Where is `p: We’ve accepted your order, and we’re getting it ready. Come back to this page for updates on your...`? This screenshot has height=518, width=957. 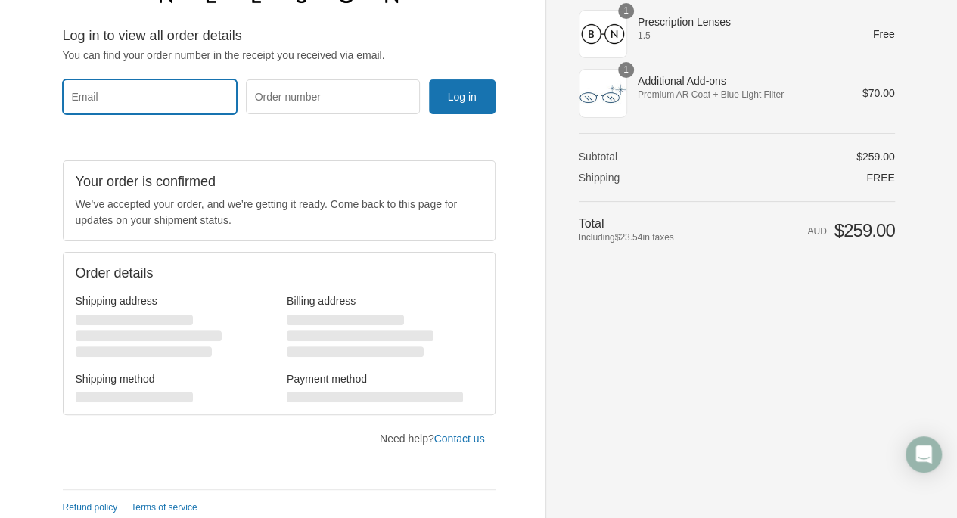
p: We’ve accepted your order, and we’re getting it ready. Come back to this page for updates on your... is located at coordinates (279, 213).